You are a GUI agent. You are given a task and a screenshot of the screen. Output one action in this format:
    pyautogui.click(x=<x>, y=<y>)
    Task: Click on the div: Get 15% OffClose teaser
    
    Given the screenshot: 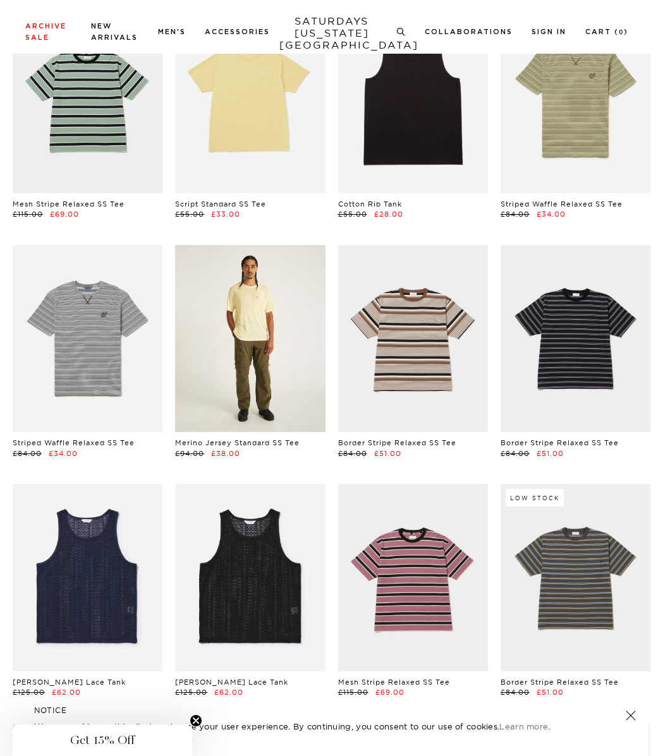 What is the action you would take?
    pyautogui.click(x=102, y=740)
    